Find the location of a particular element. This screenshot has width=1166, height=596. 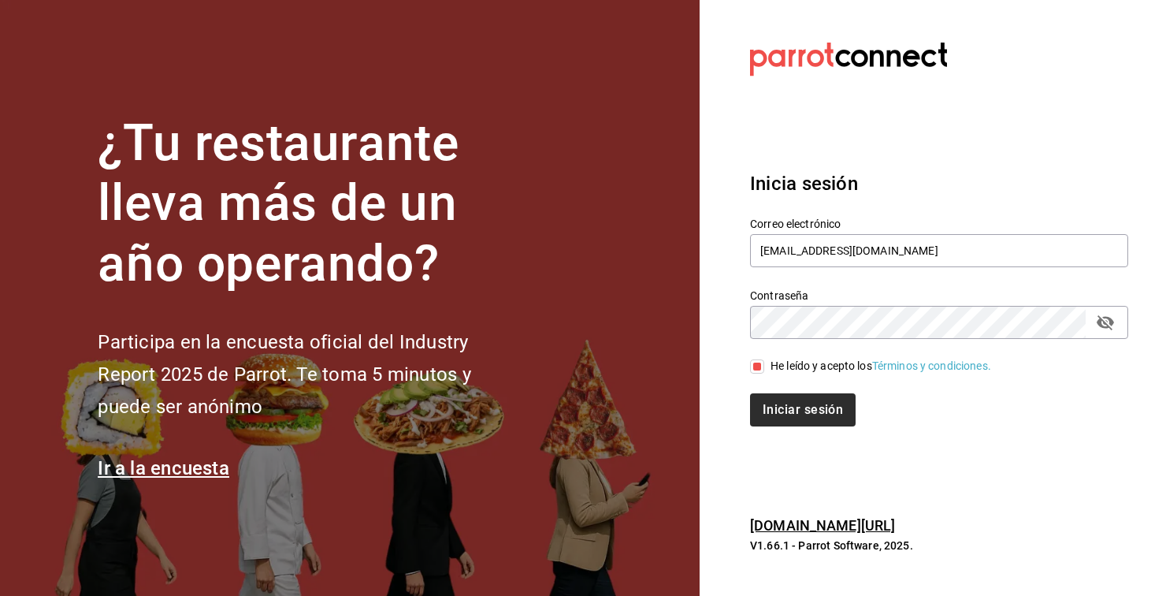

button: Iniciar sesión is located at coordinates (803, 410).